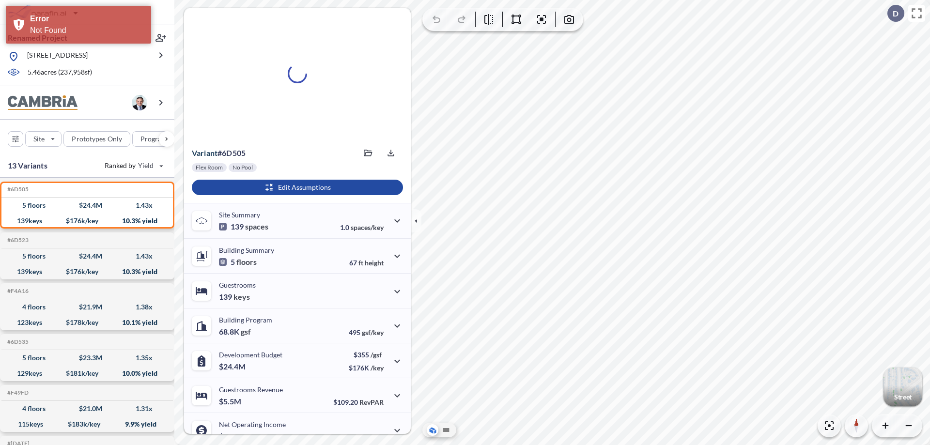 The width and height of the screenshot is (930, 445). I want to click on span: /key, so click(377, 367).